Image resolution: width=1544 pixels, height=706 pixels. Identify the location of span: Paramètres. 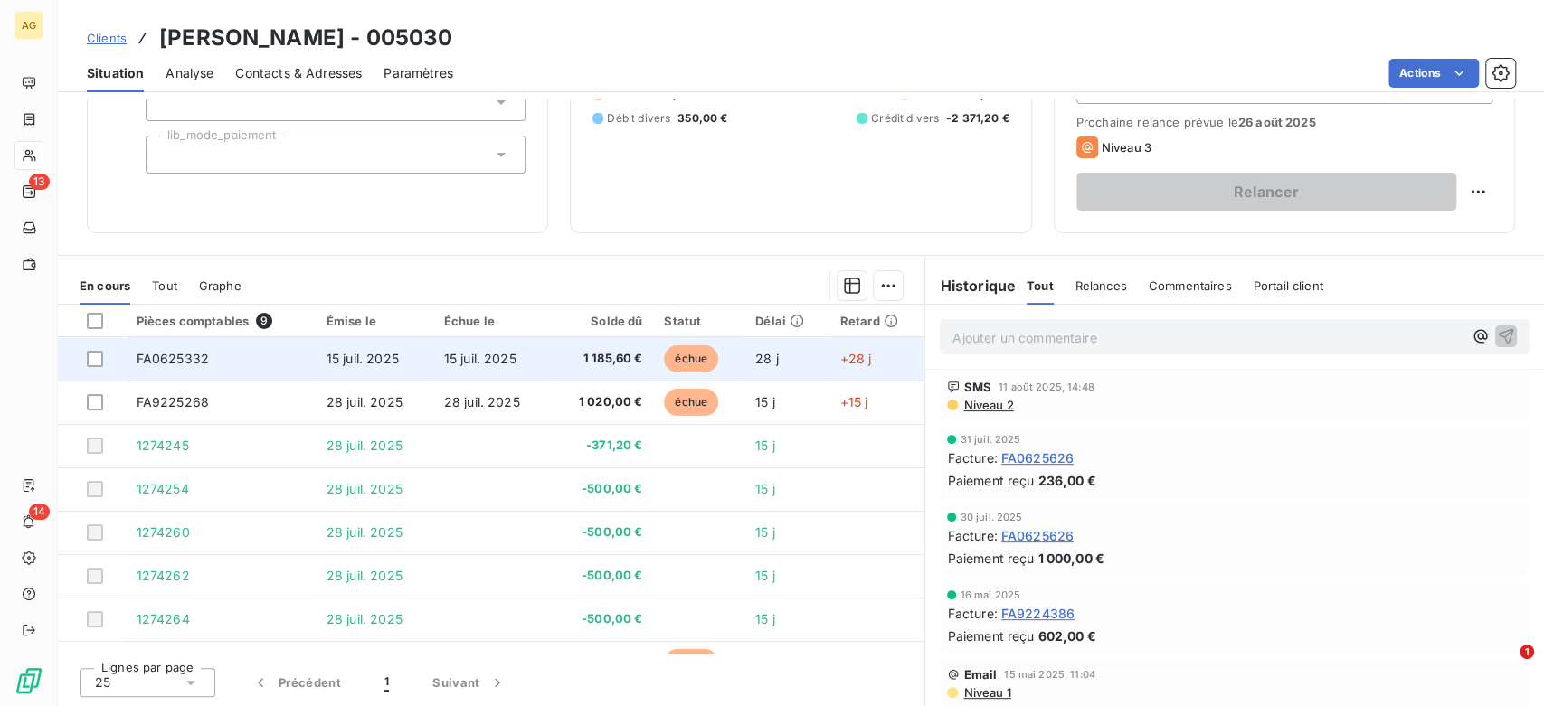
(418, 73).